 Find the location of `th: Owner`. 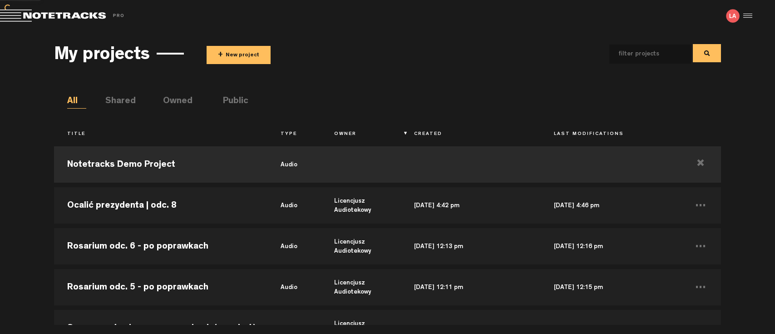

th: Owner is located at coordinates (361, 134).